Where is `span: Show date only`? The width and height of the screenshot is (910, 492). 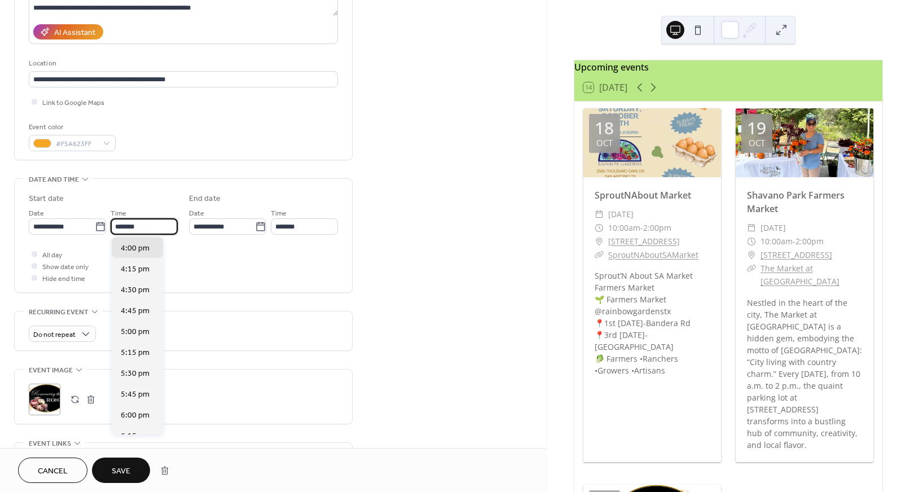
span: Show date only is located at coordinates (65, 267).